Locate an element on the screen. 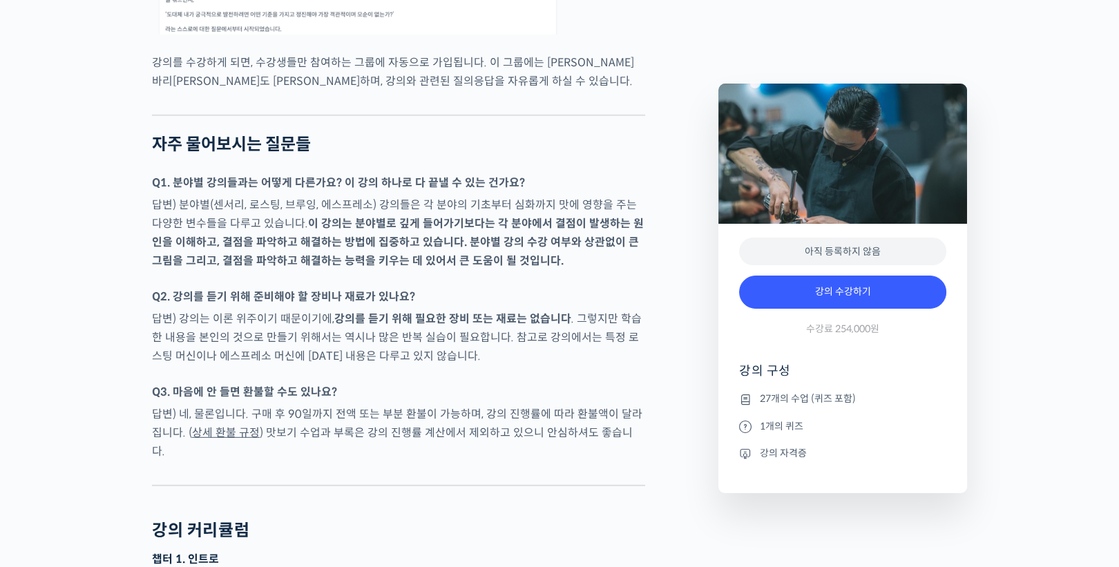  strong: 이 강의는 분야별로 깊게 들어가기보다는 각 분야에서 결점이 발생하는 원인을 이해하고, 결점을 파악하고 해결하는 방법에 집중하고 있습니다. 분야별 강의 수강 여부와 상관없이 큰... is located at coordinates (398, 242).